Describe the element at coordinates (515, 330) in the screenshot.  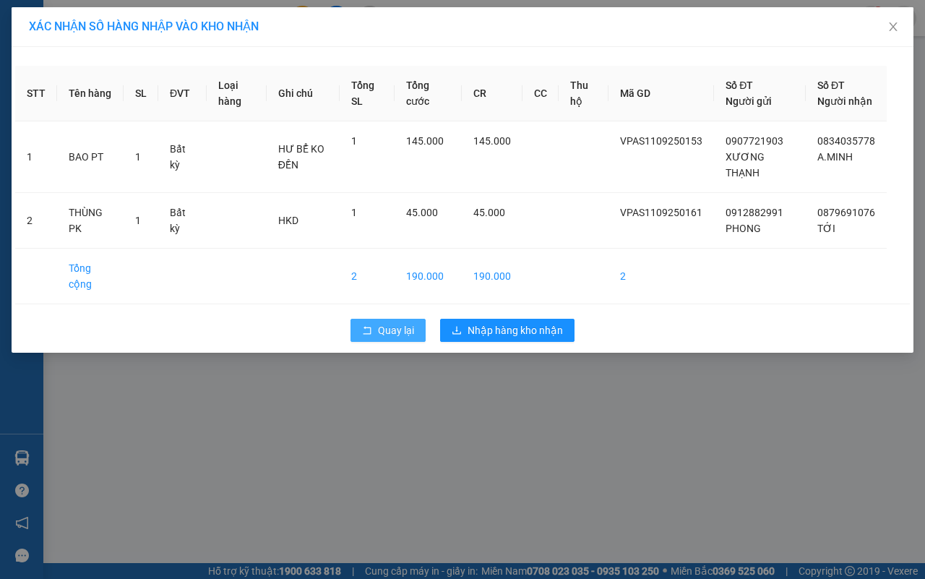
I see `span: Nhập hàng kho nhận` at that location.